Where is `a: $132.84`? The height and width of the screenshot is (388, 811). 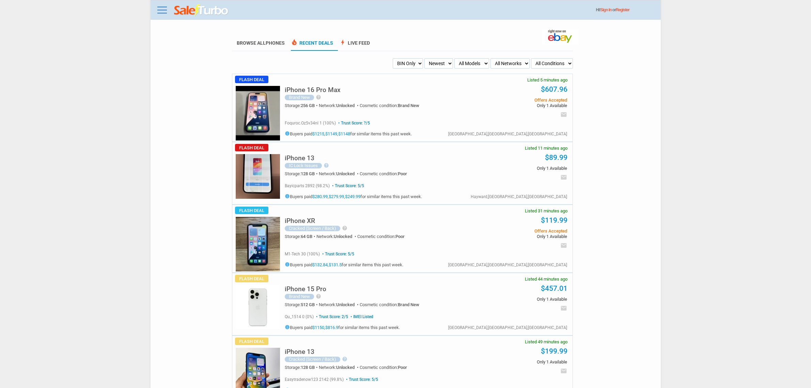
a: $132.84 is located at coordinates (320, 264).